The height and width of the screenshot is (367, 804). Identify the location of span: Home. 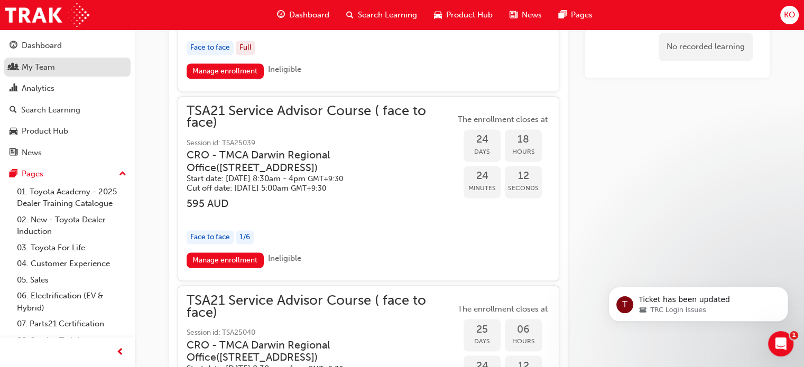
(35, 300).